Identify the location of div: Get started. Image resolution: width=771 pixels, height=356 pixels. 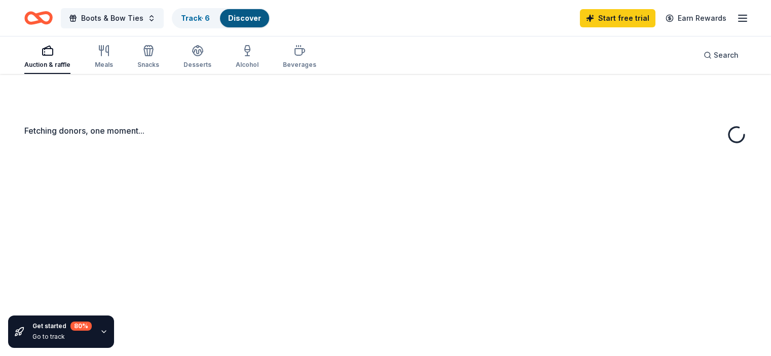
(62, 326).